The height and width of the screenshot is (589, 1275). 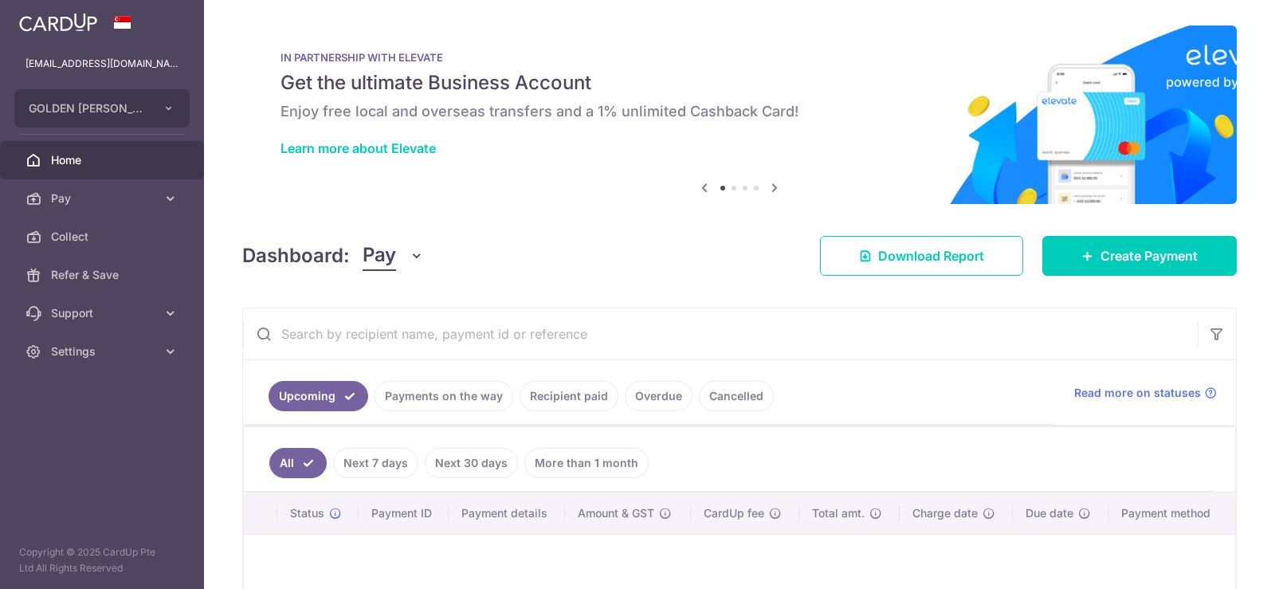 I want to click on span: Download Report, so click(x=931, y=256).